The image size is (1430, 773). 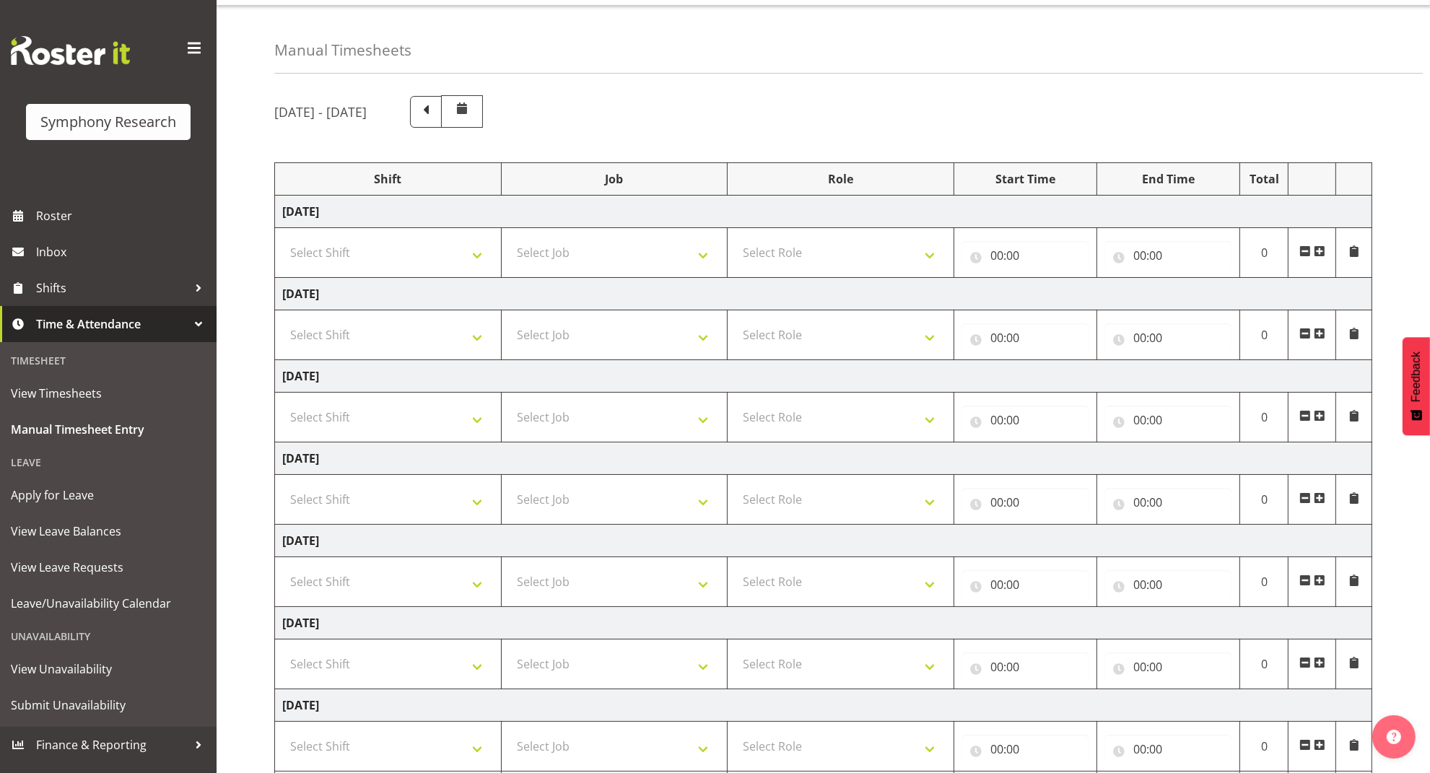 I want to click on div: Leave, so click(x=108, y=462).